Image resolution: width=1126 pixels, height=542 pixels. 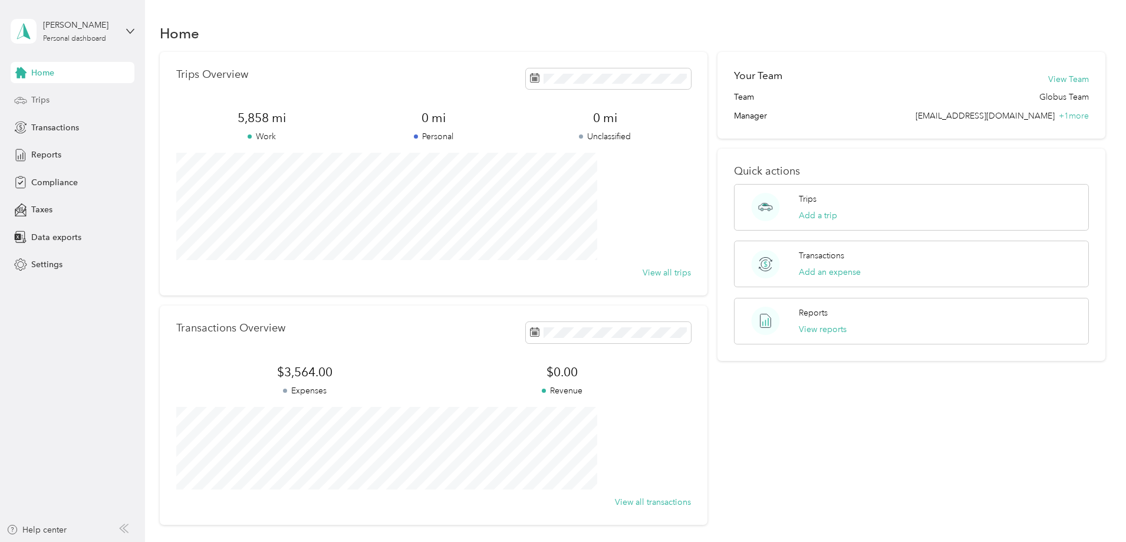 What do you see at coordinates (744, 97) in the screenshot?
I see `span: Team` at bounding box center [744, 97].